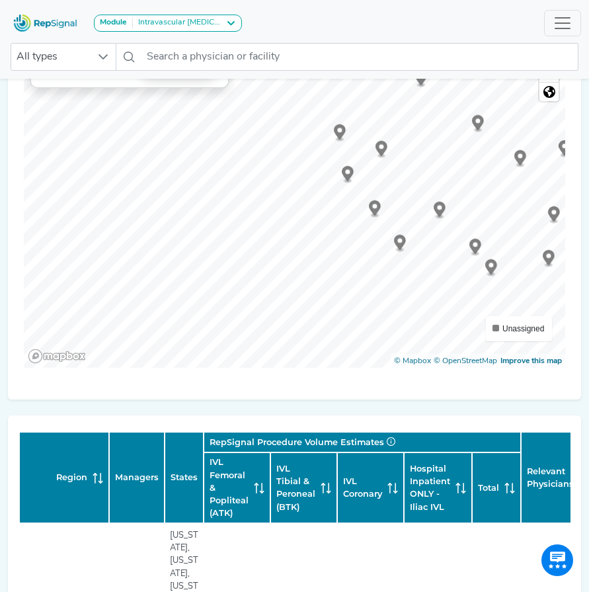  Describe the element at coordinates (523, 329) in the screenshot. I see `span: Unassigned` at that location.